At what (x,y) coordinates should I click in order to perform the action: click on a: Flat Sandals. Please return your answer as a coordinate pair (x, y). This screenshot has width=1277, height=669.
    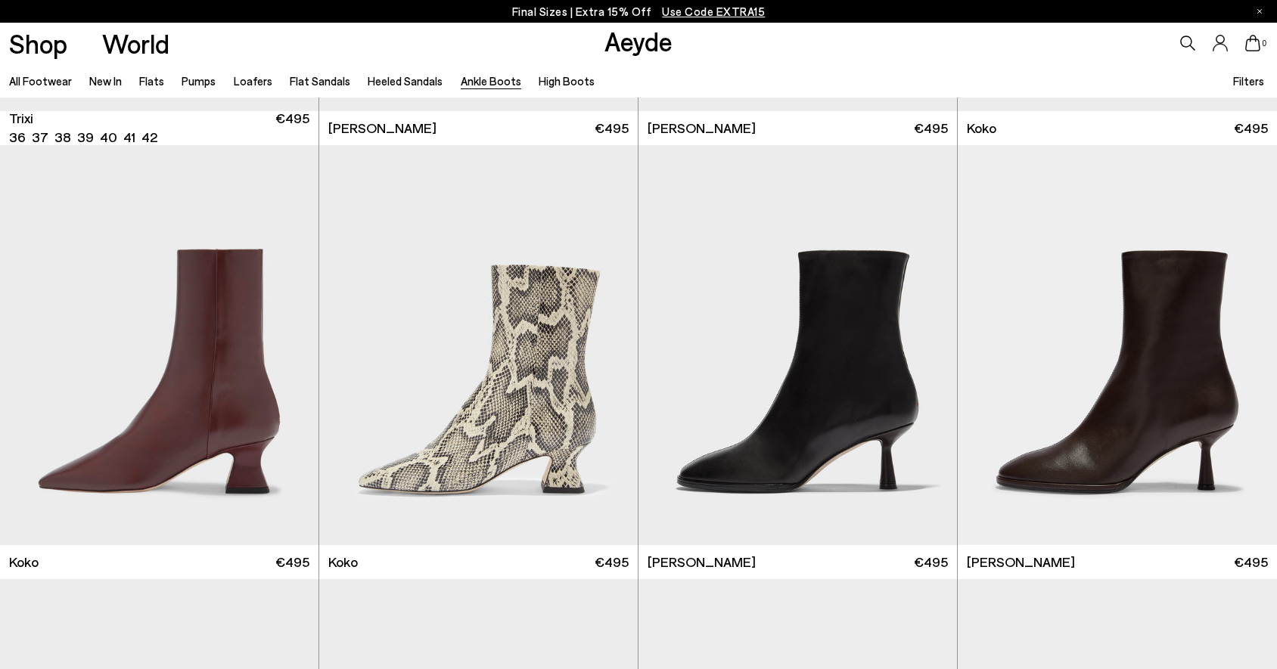
    Looking at the image, I should click on (320, 81).